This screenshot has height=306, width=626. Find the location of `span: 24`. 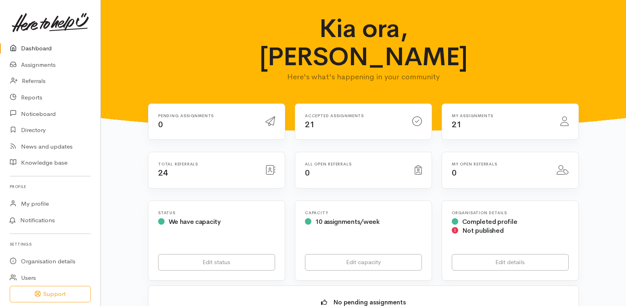

span: 24 is located at coordinates (162, 173).